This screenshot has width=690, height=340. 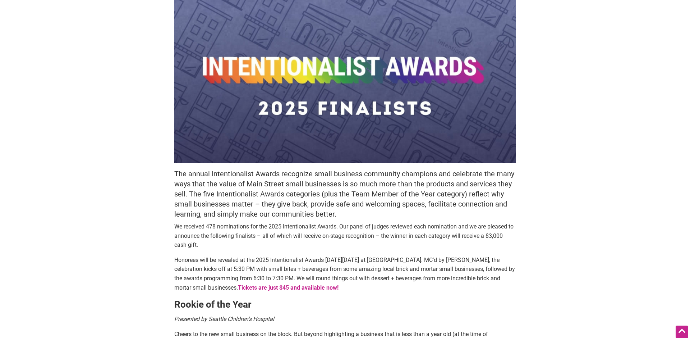 What do you see at coordinates (288, 287) in the screenshot?
I see `strong: Tickets are just $45 and available now!` at bounding box center [288, 287].